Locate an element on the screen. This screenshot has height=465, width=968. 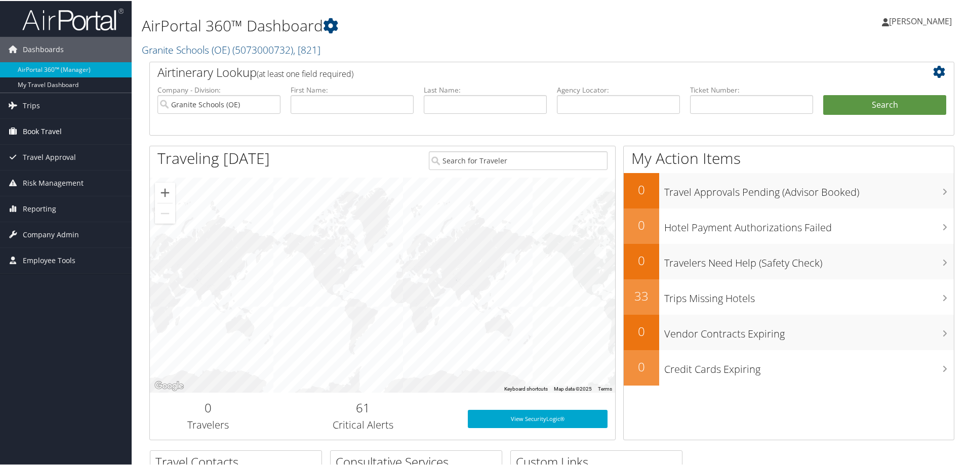
a: 0Travelers Need Help (Safety Check) is located at coordinates (789, 261).